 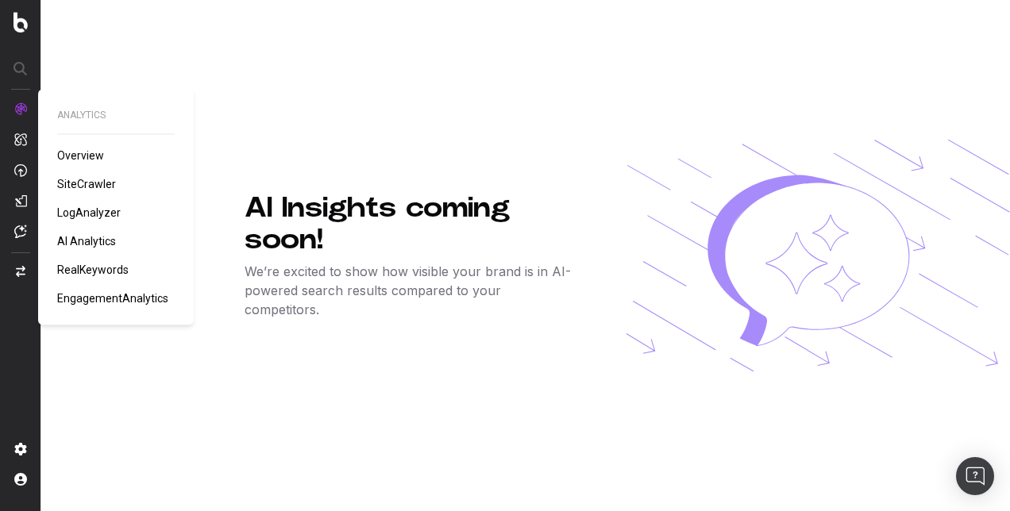 What do you see at coordinates (21, 231) in the screenshot?
I see `img: Assist` at bounding box center [21, 231].